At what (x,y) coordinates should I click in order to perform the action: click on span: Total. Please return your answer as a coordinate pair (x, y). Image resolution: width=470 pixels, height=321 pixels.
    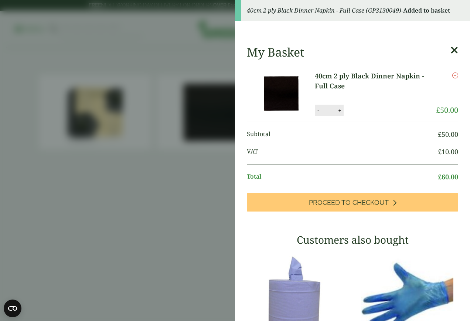
    Looking at the image, I should click on (342, 177).